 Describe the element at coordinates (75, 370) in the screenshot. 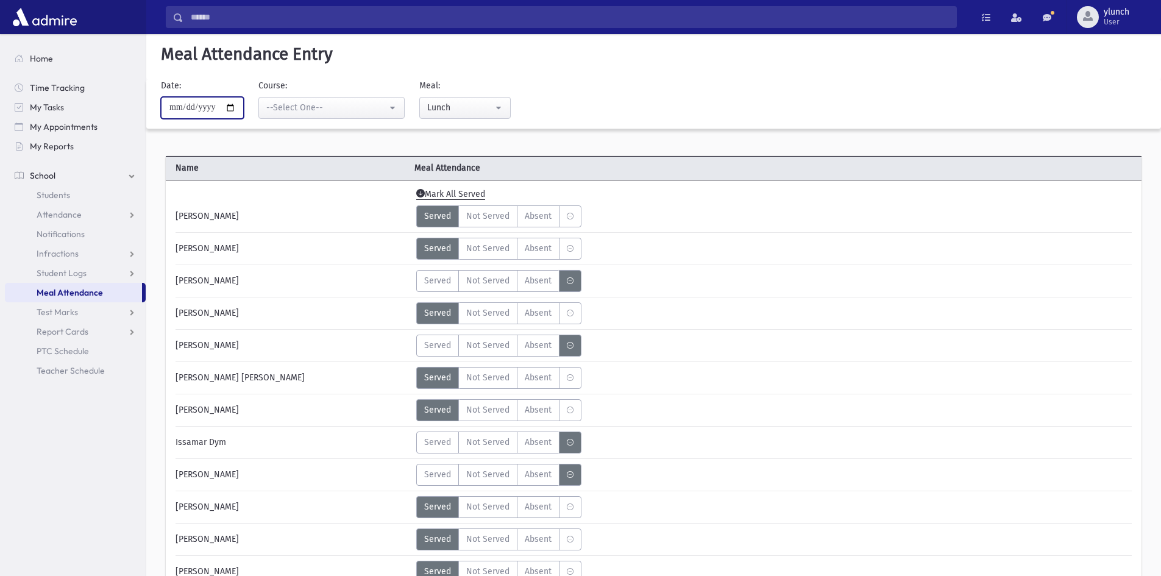

I see `a: Teacher Schedule` at that location.